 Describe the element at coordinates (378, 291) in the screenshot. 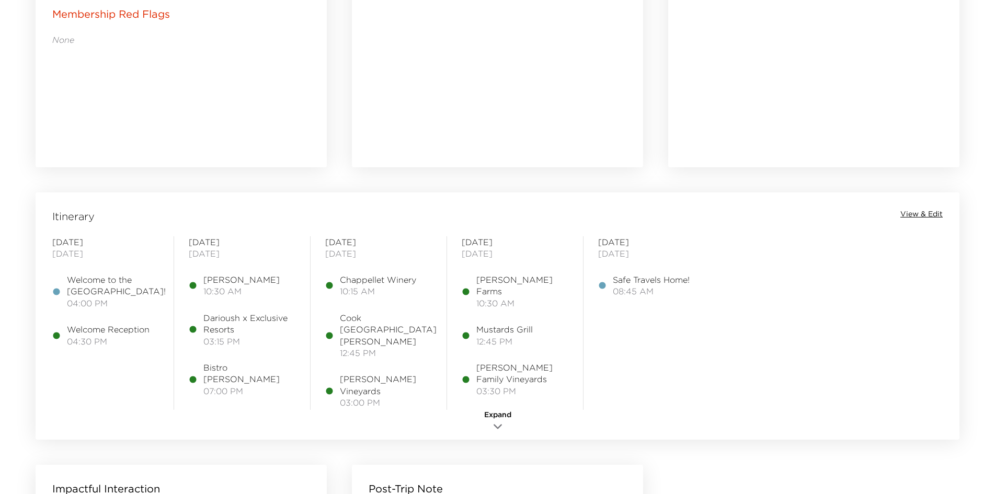

I see `span: 10:15 AM` at that location.